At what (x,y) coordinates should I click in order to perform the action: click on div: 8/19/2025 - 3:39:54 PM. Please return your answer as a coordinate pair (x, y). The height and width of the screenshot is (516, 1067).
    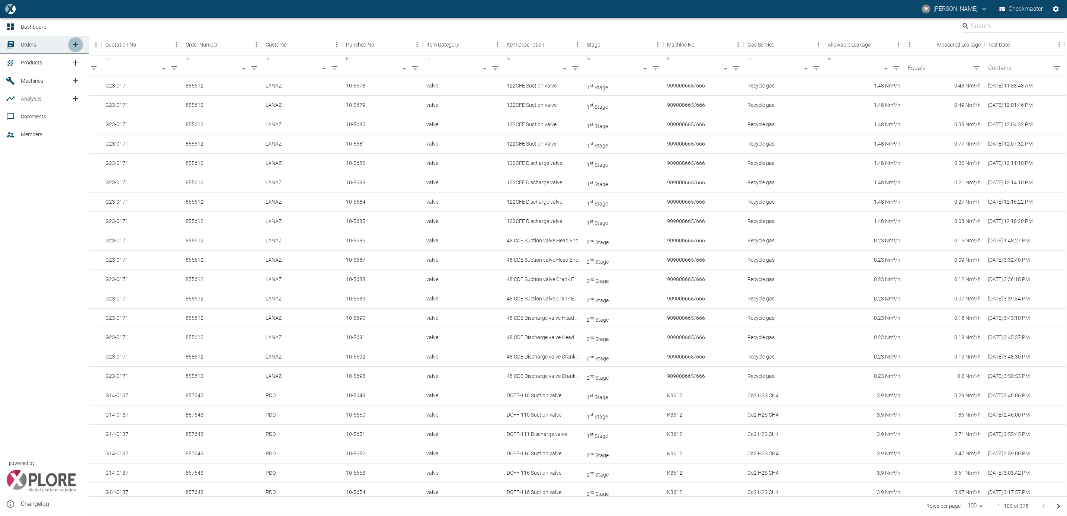
    Looking at the image, I should click on (1025, 299).